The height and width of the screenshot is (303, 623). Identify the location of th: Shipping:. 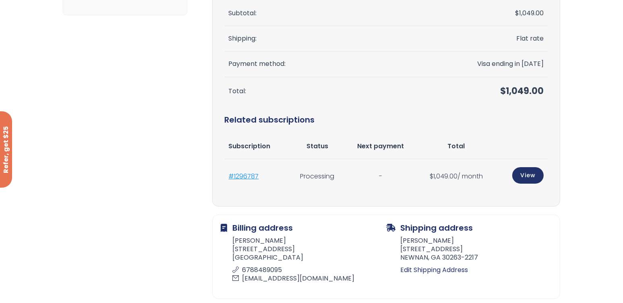
(326, 39).